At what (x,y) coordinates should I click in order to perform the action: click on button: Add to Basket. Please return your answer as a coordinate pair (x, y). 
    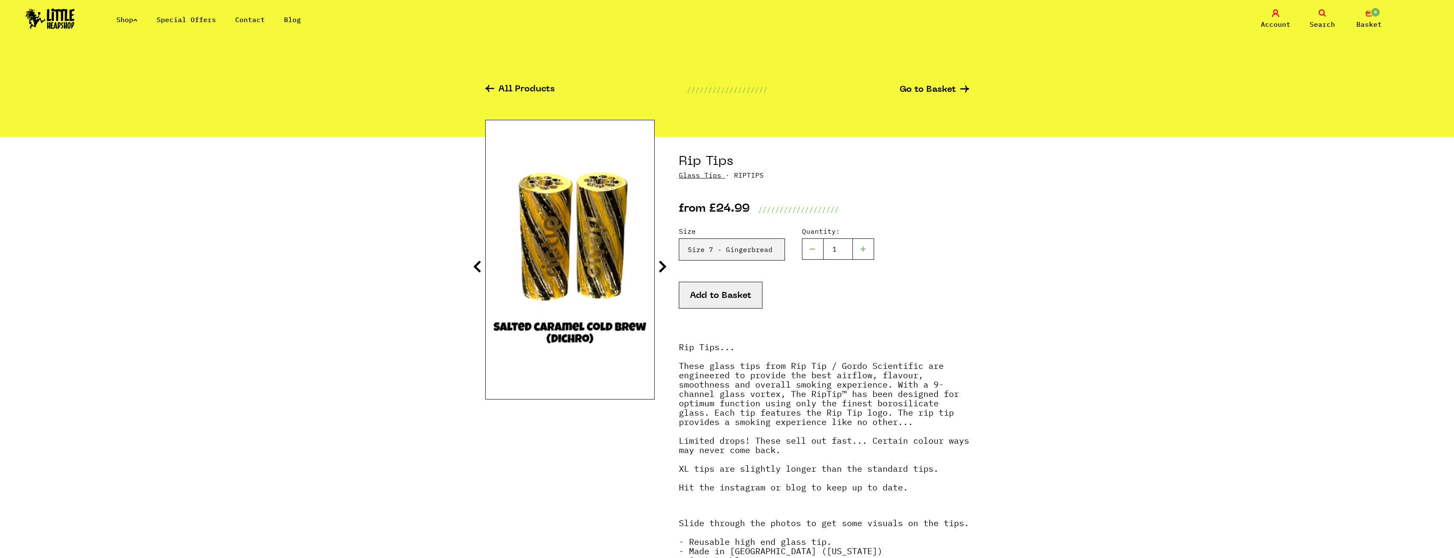
    Looking at the image, I should click on (721, 295).